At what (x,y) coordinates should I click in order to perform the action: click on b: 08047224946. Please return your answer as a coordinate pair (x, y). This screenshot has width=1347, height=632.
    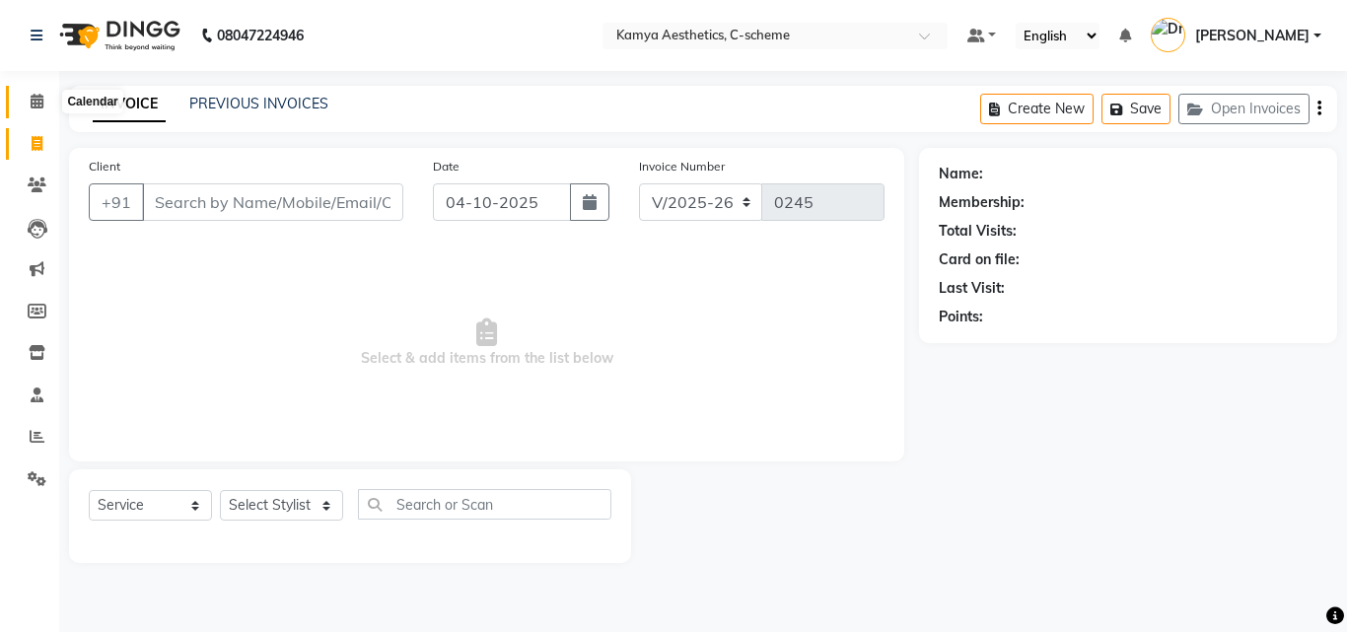
    Looking at the image, I should click on (260, 35).